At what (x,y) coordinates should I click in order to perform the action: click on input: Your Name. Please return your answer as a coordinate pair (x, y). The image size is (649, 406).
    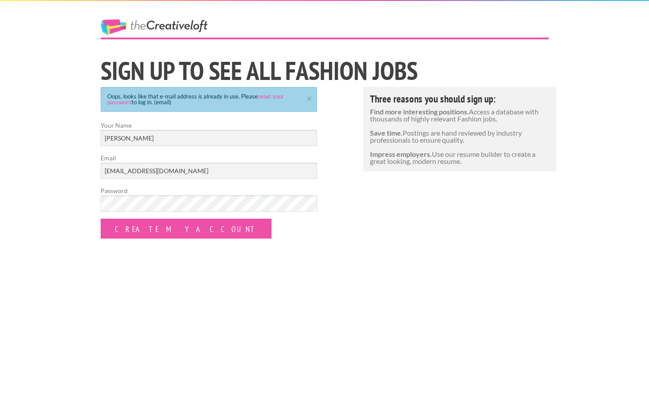
    Looking at the image, I should click on (209, 138).